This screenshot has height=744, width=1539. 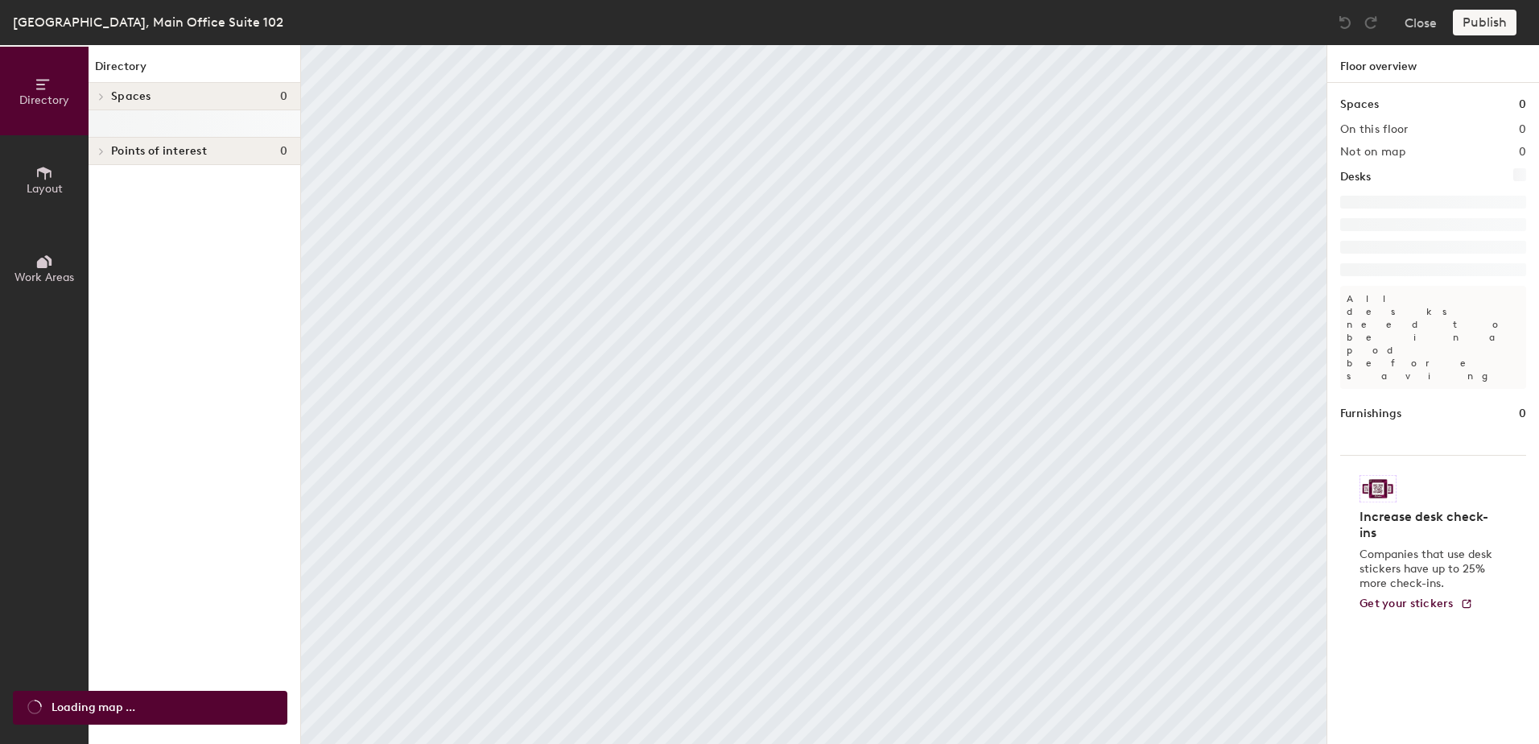 I want to click on p: All desks need to be in a pod before saving, so click(x=1432, y=337).